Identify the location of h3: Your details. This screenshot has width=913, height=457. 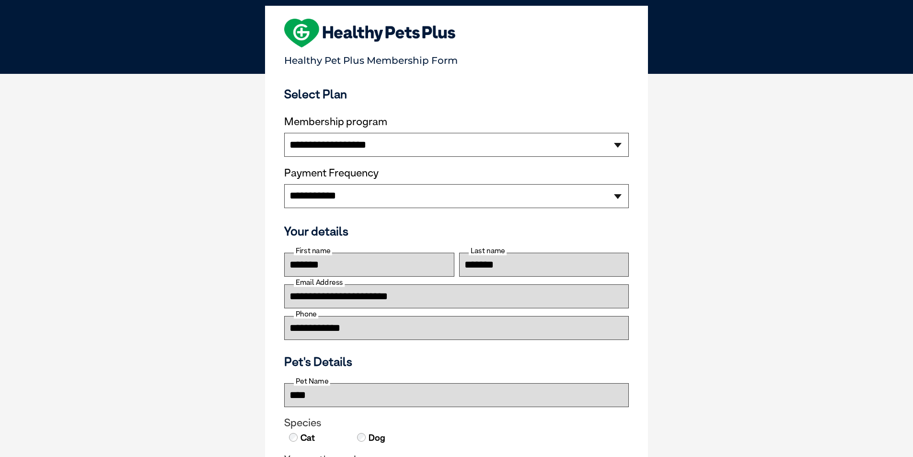
(456, 231).